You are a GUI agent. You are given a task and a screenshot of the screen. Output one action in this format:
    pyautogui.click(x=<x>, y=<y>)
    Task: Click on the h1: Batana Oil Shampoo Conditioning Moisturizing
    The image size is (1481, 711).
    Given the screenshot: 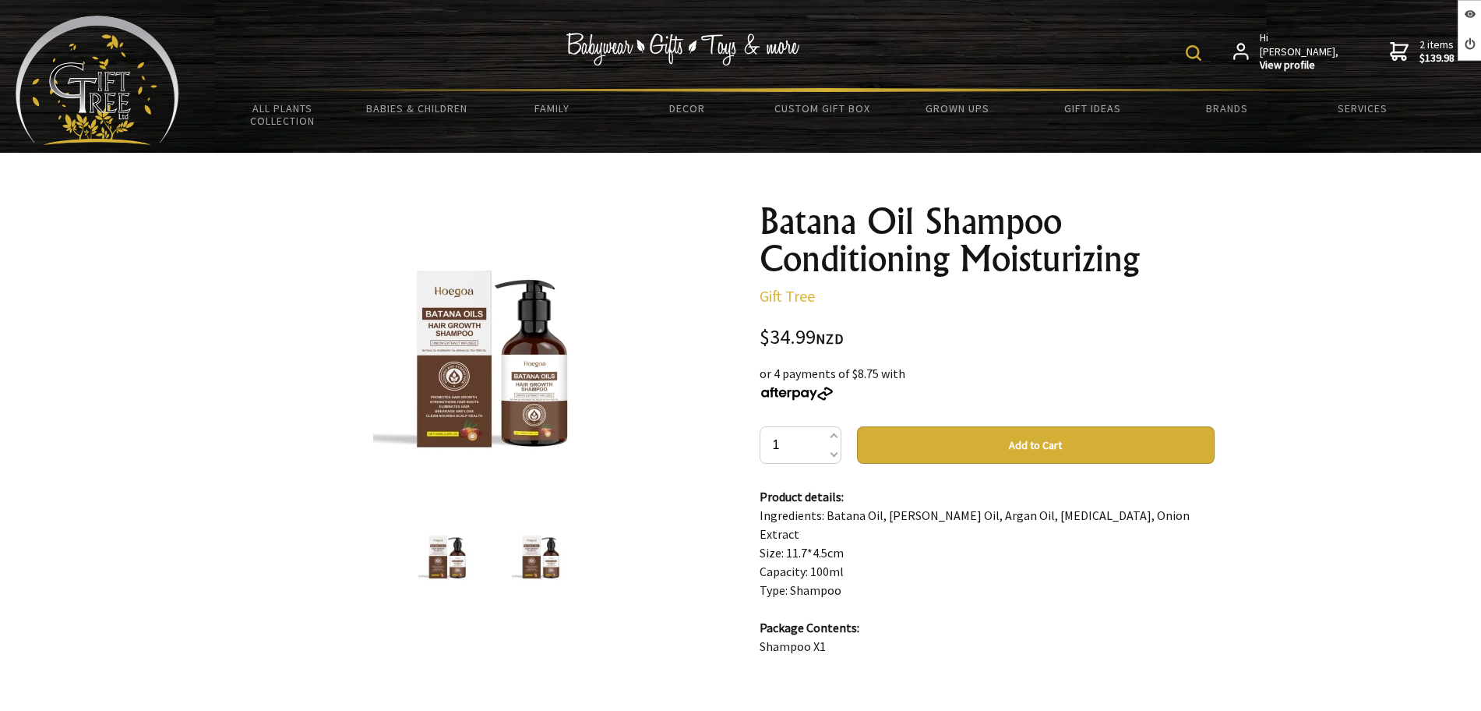 What is the action you would take?
    pyautogui.click(x=987, y=240)
    